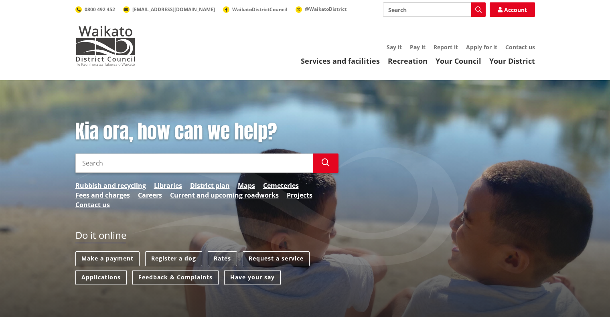 The height and width of the screenshot is (317, 610). I want to click on a: Account, so click(512, 10).